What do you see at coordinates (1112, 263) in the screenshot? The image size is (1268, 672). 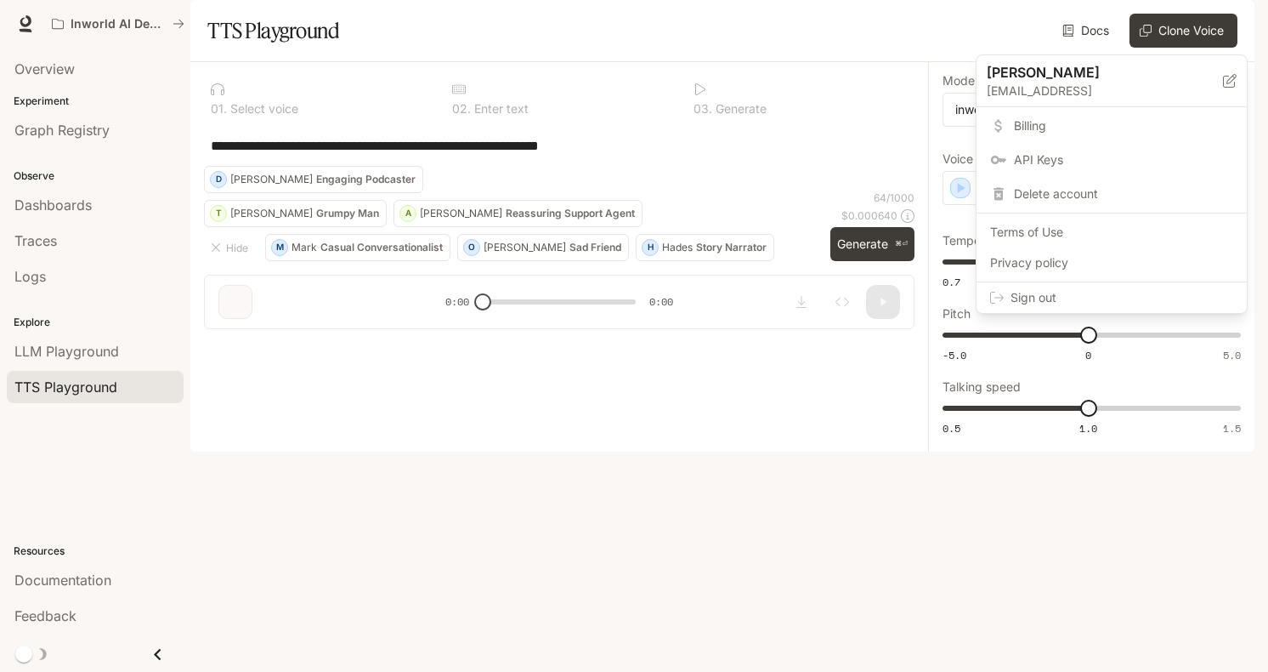 I see `a: Privacy policy` at bounding box center [1112, 263].